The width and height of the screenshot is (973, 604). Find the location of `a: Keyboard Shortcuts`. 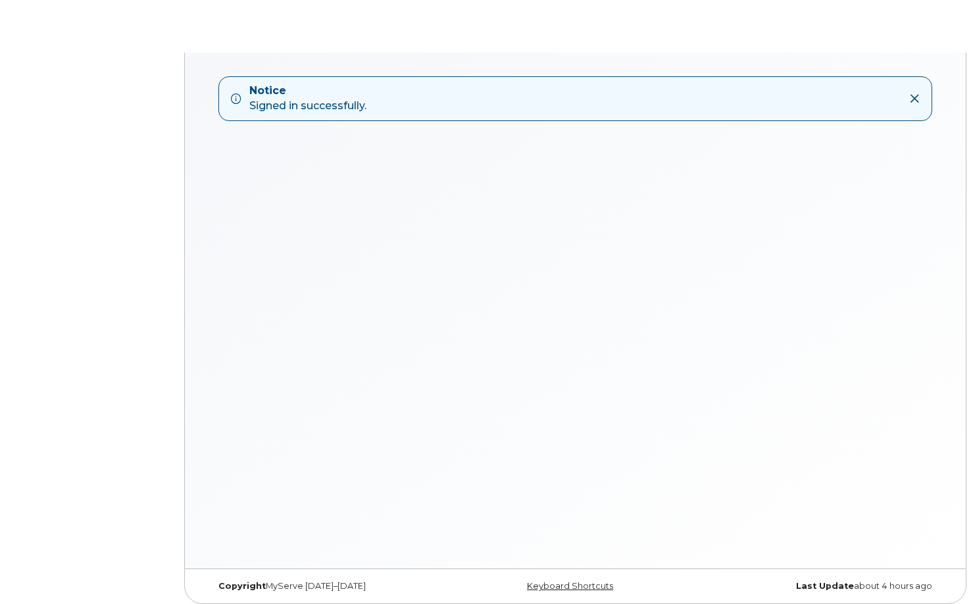

a: Keyboard Shortcuts is located at coordinates (570, 586).